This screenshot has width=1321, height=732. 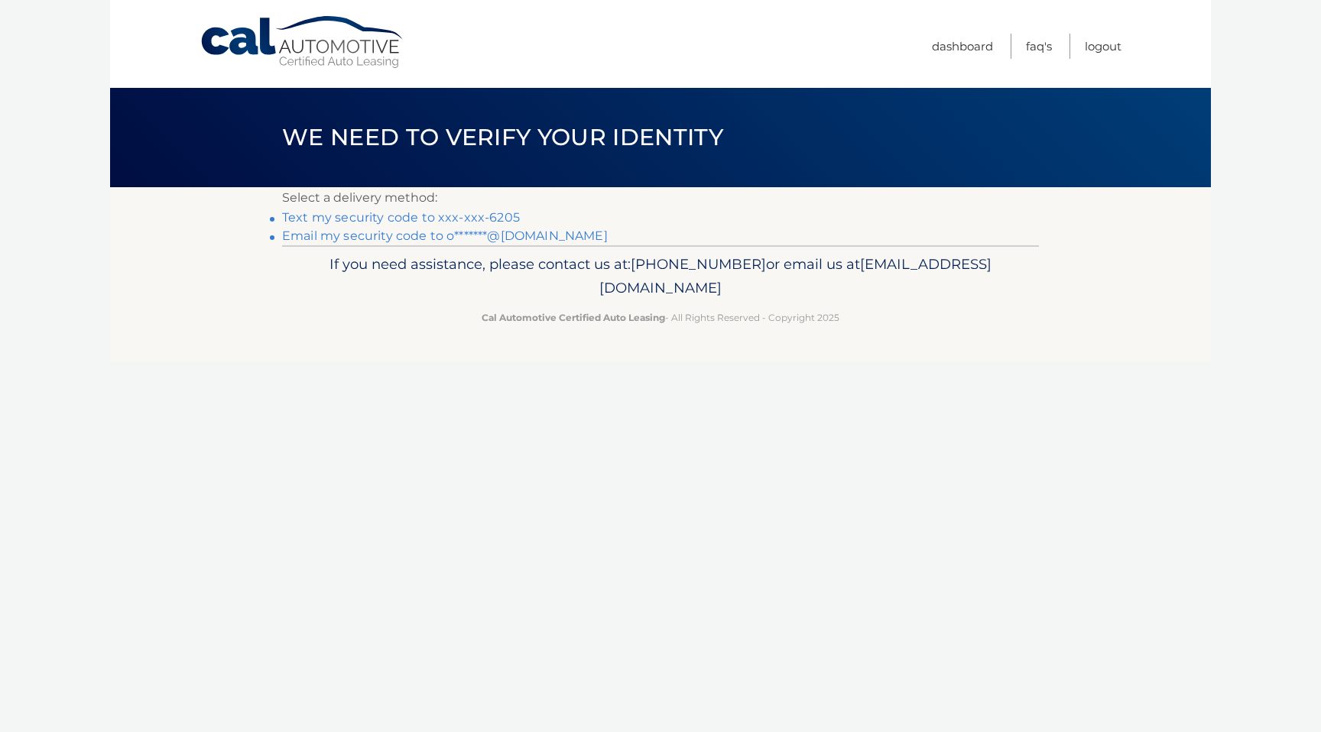 I want to click on p: Select a delivery method:, so click(x=661, y=198).